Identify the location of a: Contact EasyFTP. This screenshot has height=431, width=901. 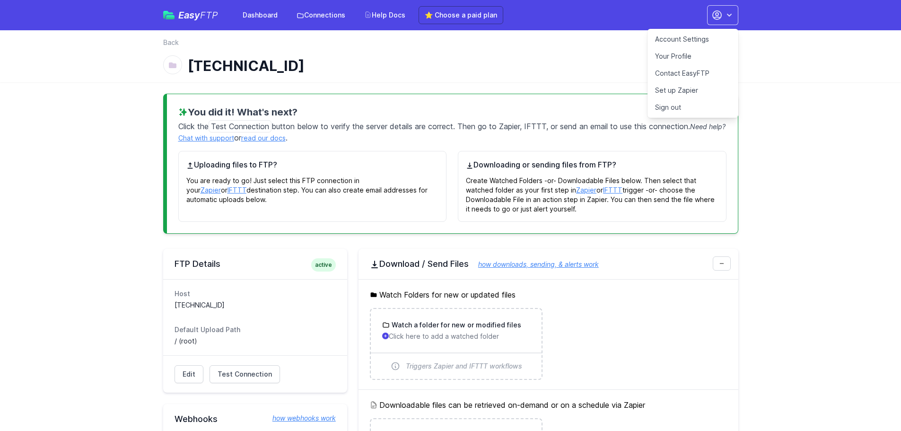
(693, 73).